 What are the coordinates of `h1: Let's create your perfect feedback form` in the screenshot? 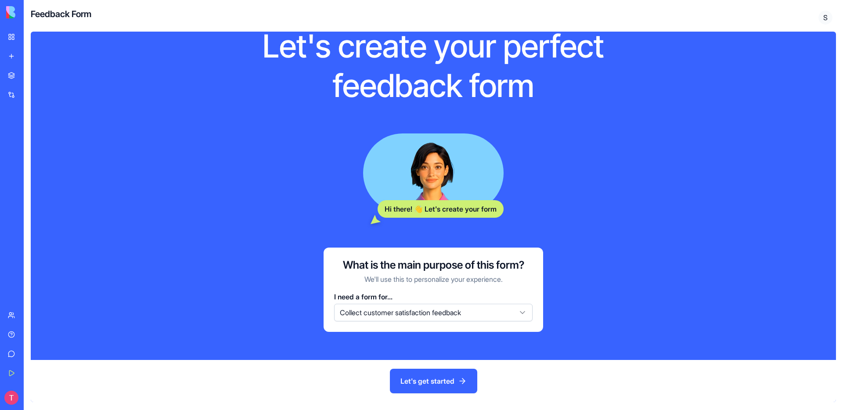 It's located at (433, 66).